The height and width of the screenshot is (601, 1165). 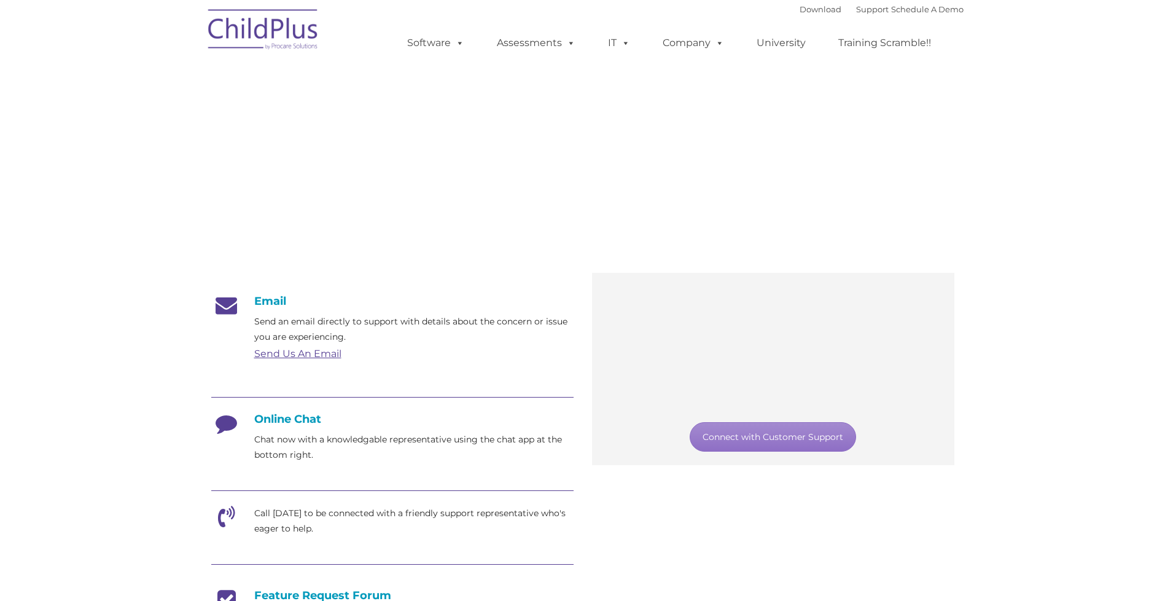 What do you see at coordinates (436, 43) in the screenshot?
I see `a: Software` at bounding box center [436, 43].